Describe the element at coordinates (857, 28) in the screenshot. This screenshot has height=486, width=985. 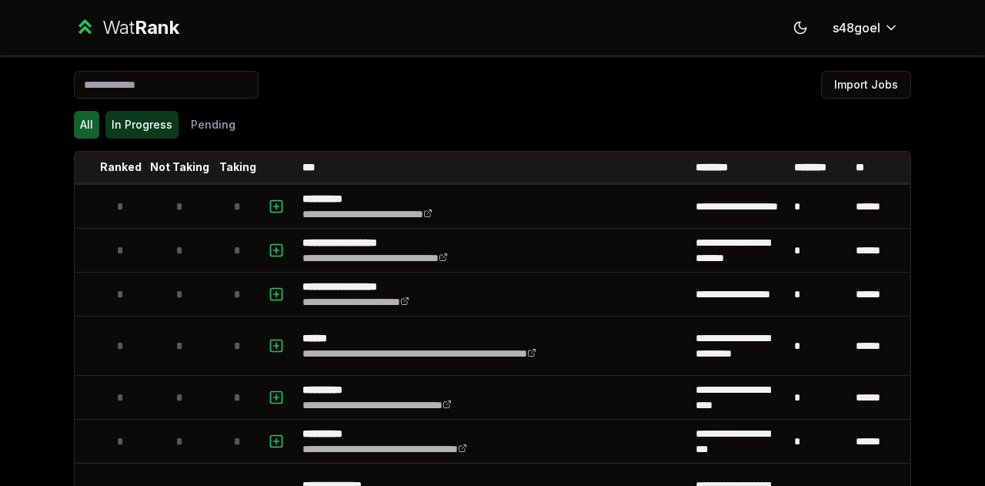
I see `span: s48goel` at that location.